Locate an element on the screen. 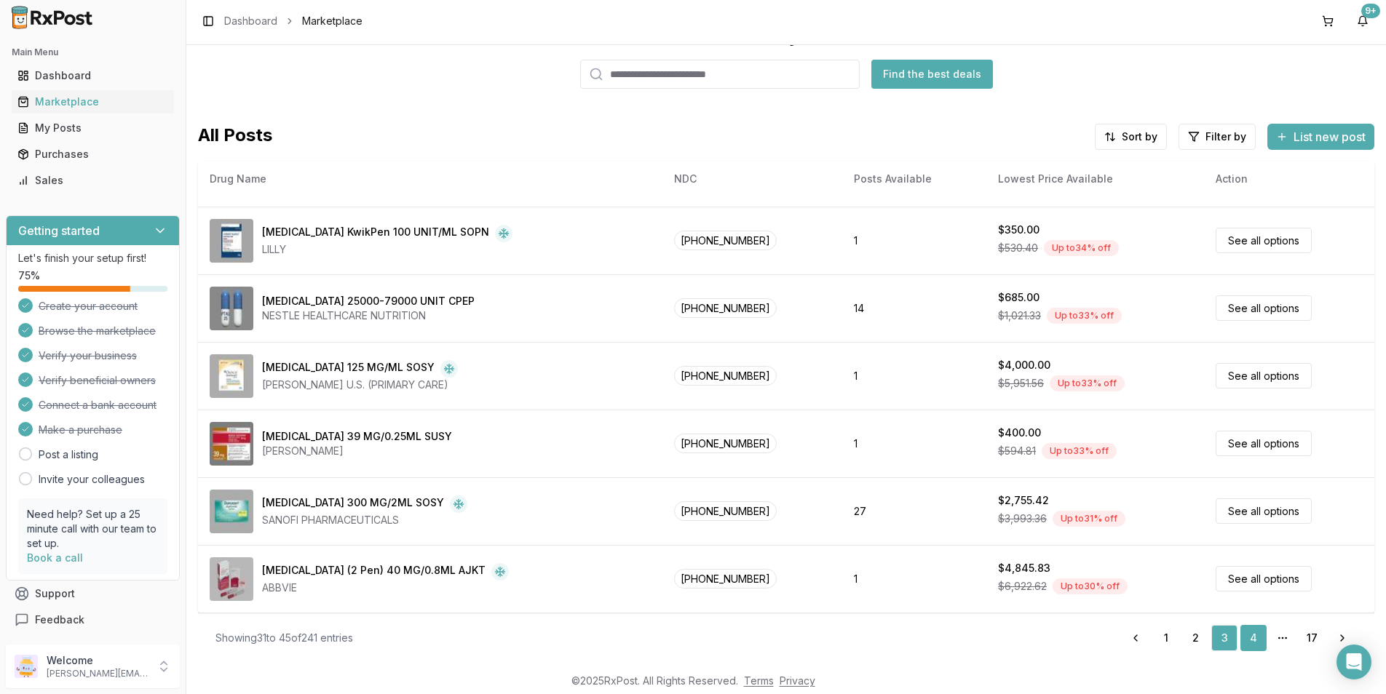 The image size is (1386, 694). a: 3 is located at coordinates (1224, 638).